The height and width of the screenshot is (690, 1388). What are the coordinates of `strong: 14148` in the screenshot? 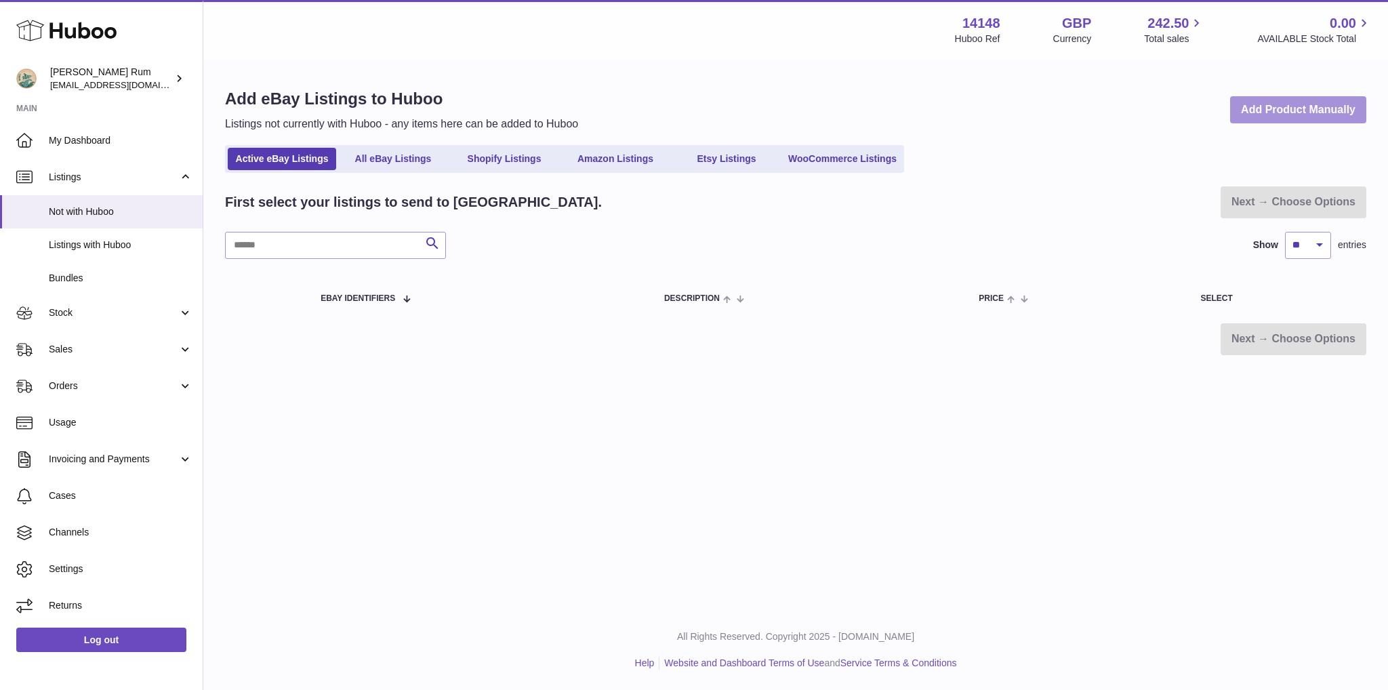 It's located at (981, 23).